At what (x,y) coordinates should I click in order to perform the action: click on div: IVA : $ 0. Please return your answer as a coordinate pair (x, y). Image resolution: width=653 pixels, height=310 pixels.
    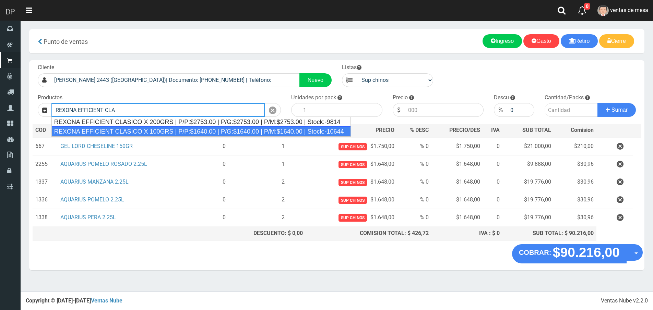
    Looking at the image, I should click on (467, 233).